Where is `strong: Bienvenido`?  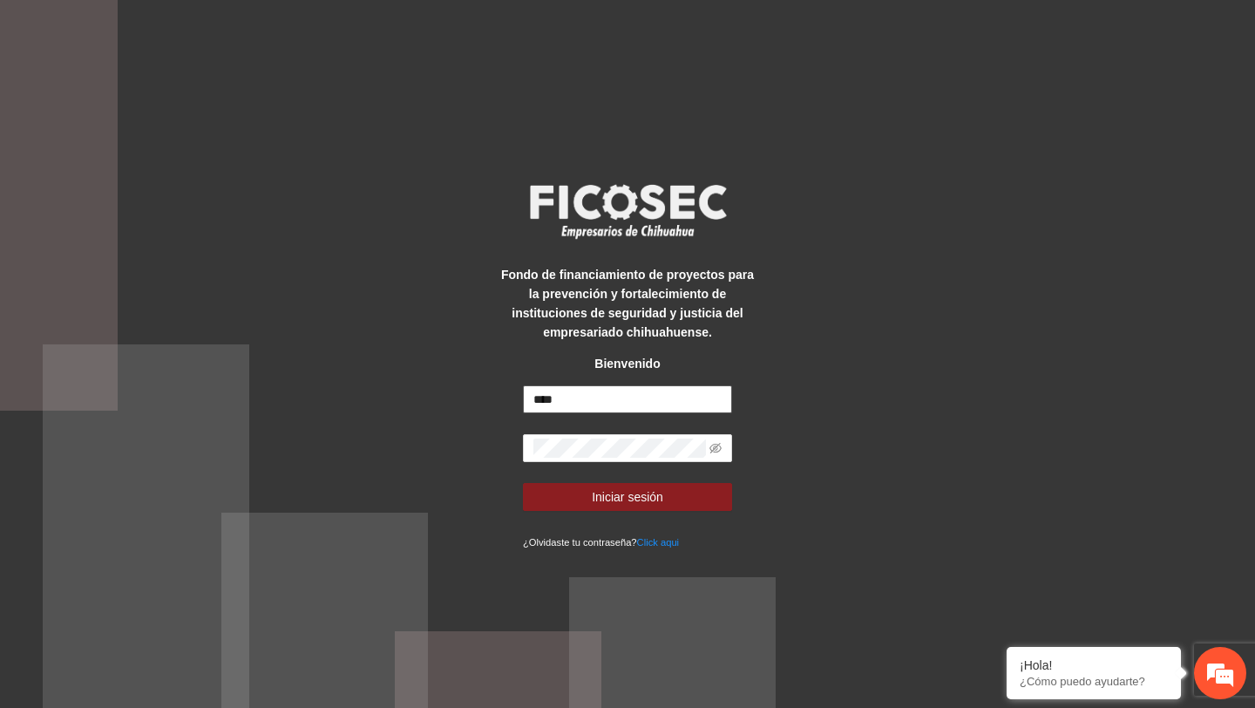
strong: Bienvenido is located at coordinates (627, 364).